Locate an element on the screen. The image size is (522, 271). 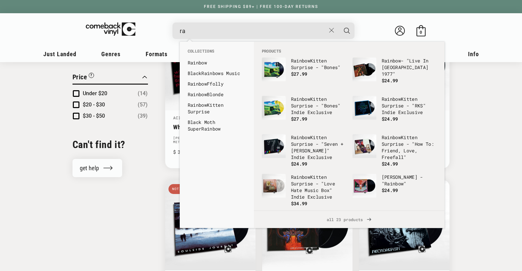
li: collections: Black Rainbows Music is located at coordinates (217, 73).